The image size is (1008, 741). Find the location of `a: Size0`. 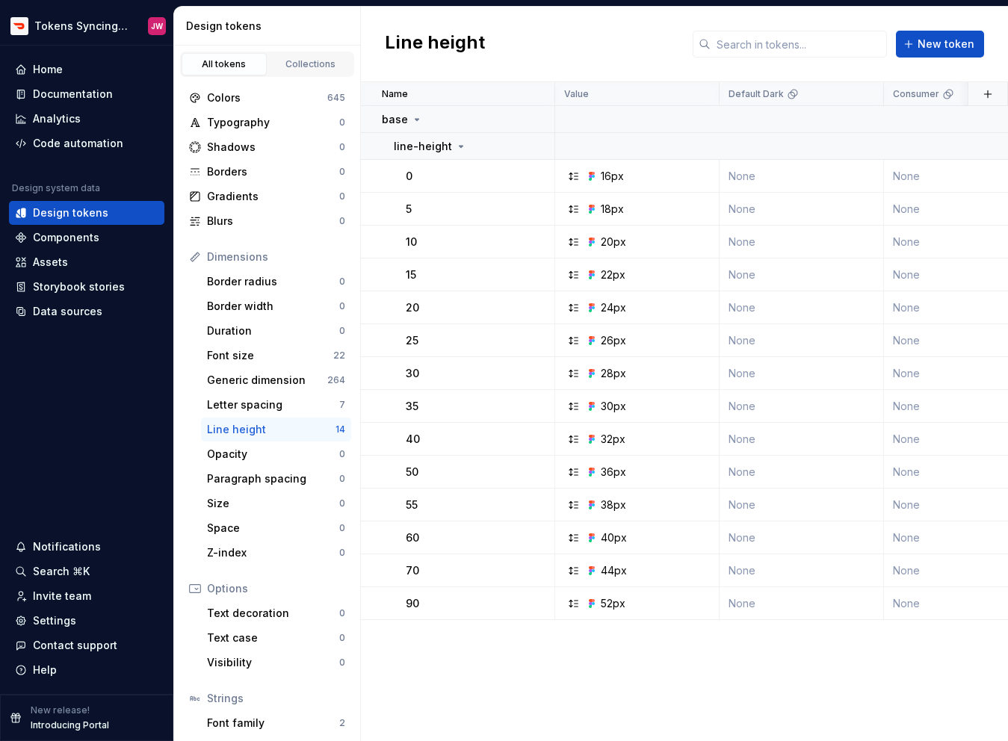

a: Size0 is located at coordinates (276, 503).